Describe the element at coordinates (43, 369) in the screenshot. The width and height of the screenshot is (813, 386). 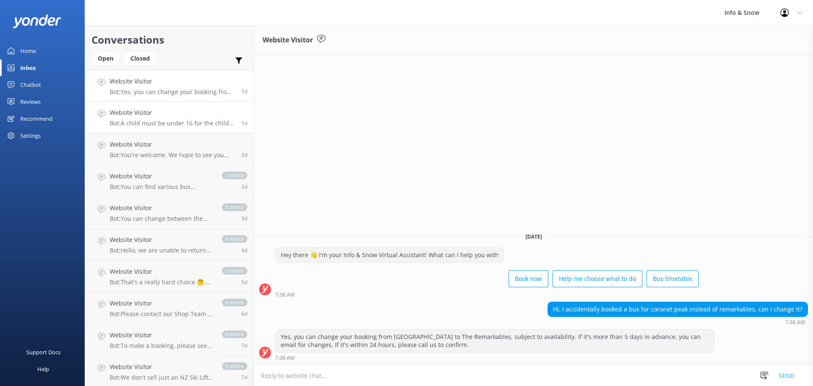
I see `div: Help` at that location.